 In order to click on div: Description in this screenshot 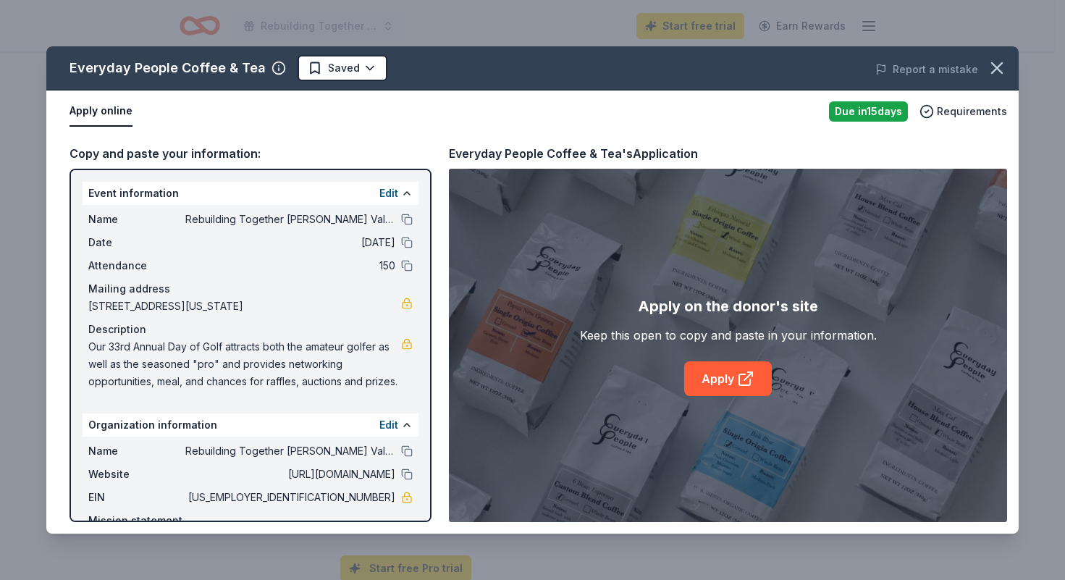, I will do `click(250, 329)`.